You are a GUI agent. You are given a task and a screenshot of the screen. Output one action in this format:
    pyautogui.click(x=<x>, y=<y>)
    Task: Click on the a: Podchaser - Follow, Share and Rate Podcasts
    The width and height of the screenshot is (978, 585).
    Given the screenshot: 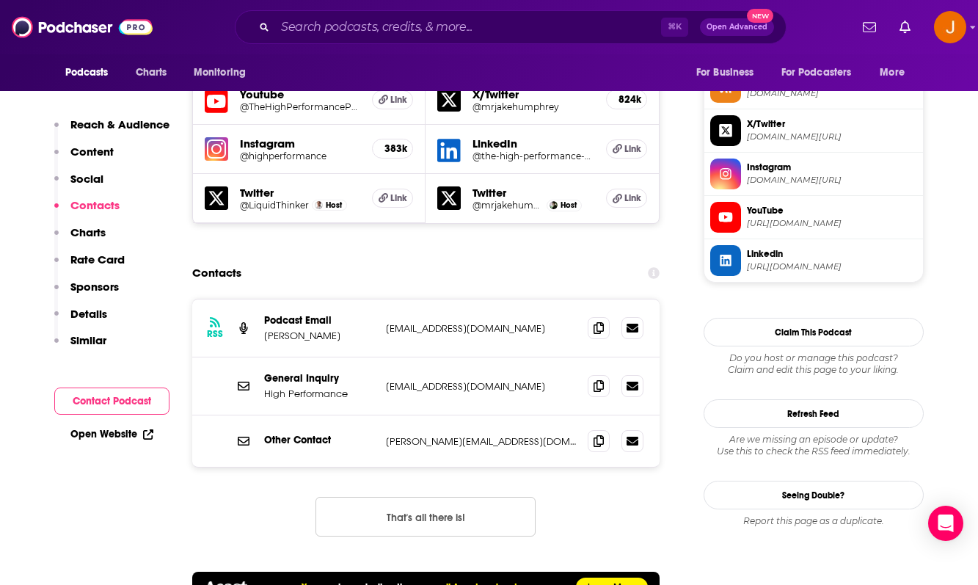 What is the action you would take?
    pyautogui.click(x=82, y=27)
    